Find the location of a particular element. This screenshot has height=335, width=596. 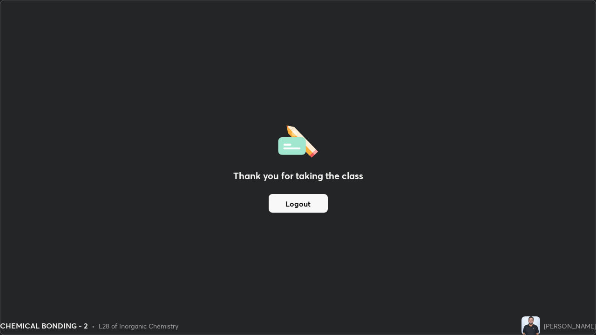

h2: Thank you for taking the class is located at coordinates (298, 176).